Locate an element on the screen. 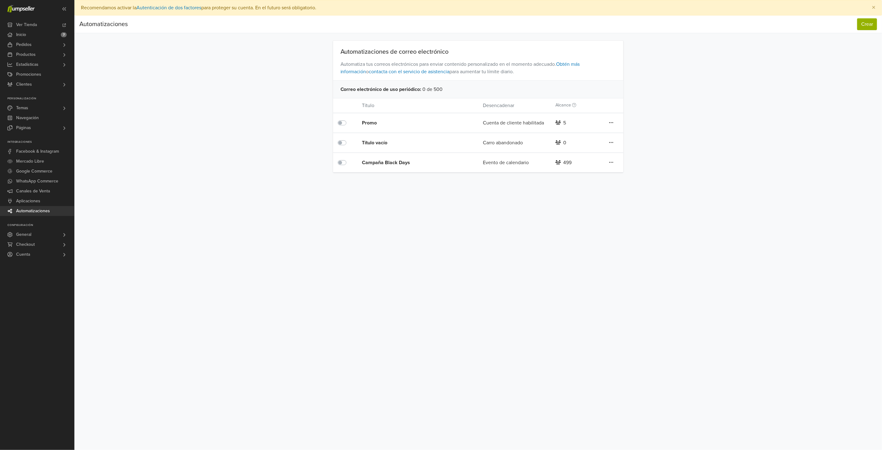 This screenshot has height=450, width=882. div: Campaña Black Days is located at coordinates (410, 163).